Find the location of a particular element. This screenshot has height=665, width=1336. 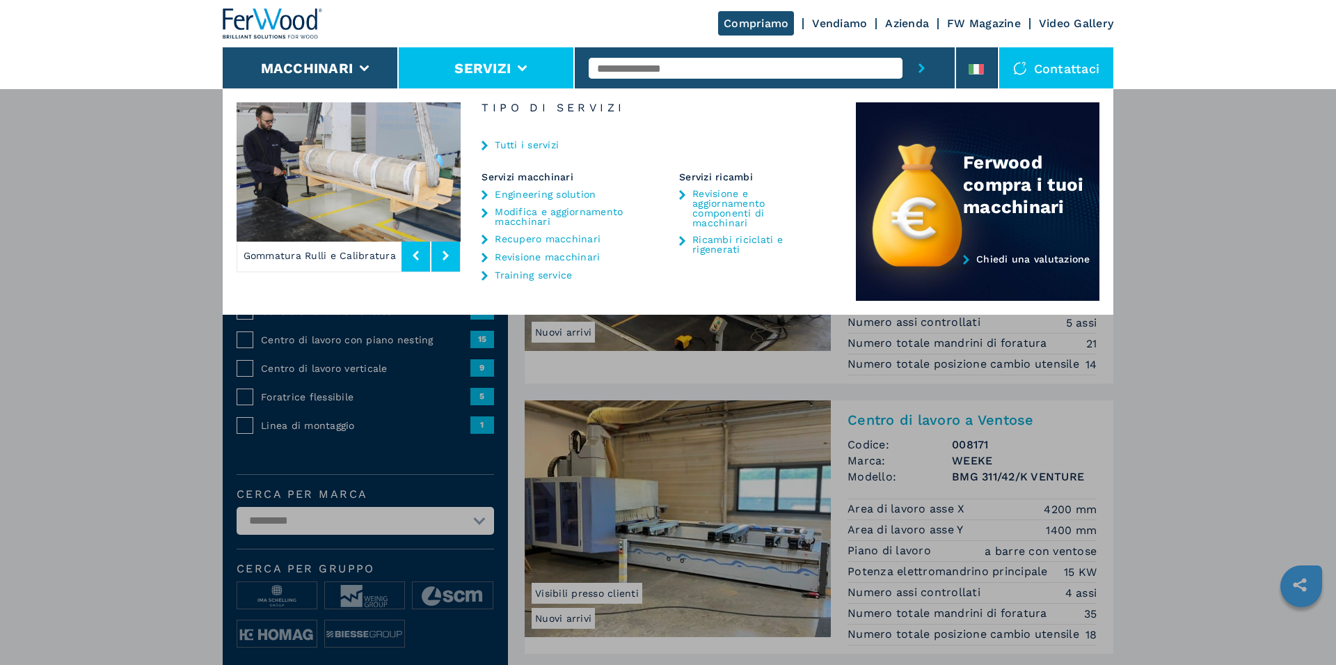

a: Tutti i servizi is located at coordinates (527, 145).